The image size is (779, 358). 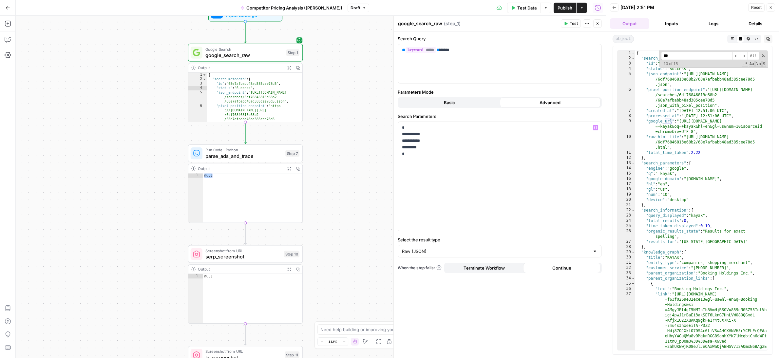 I want to click on span: Draft, so click(x=355, y=8).